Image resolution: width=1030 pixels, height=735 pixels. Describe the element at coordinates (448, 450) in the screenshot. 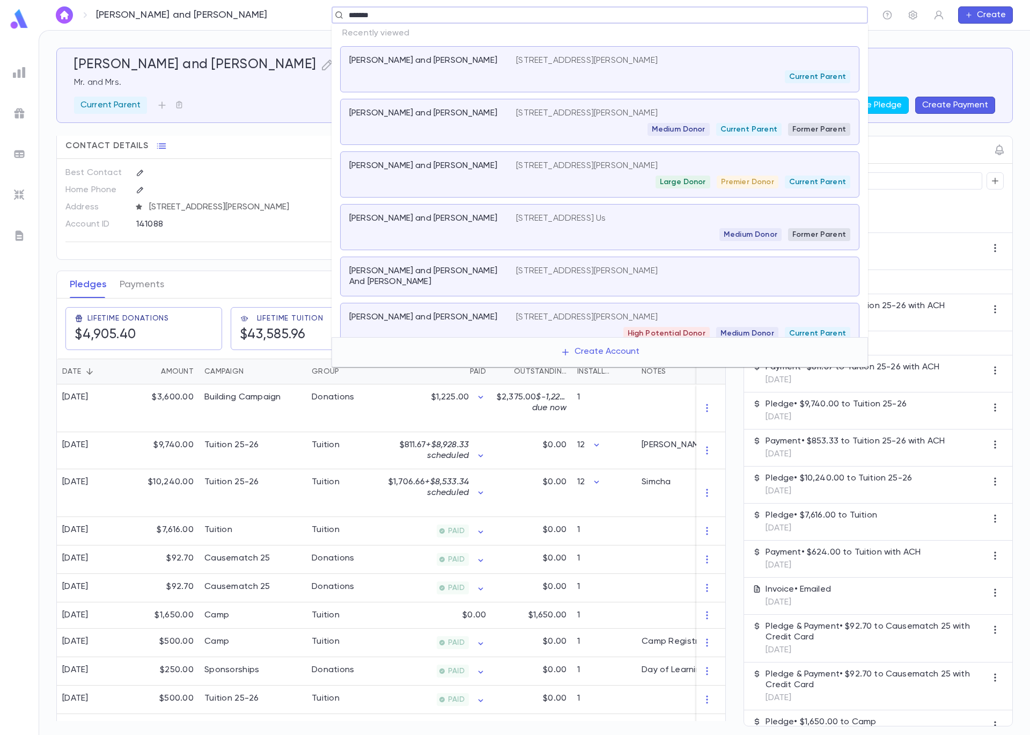

I see `span: + $8,928.33 scheduled` at that location.